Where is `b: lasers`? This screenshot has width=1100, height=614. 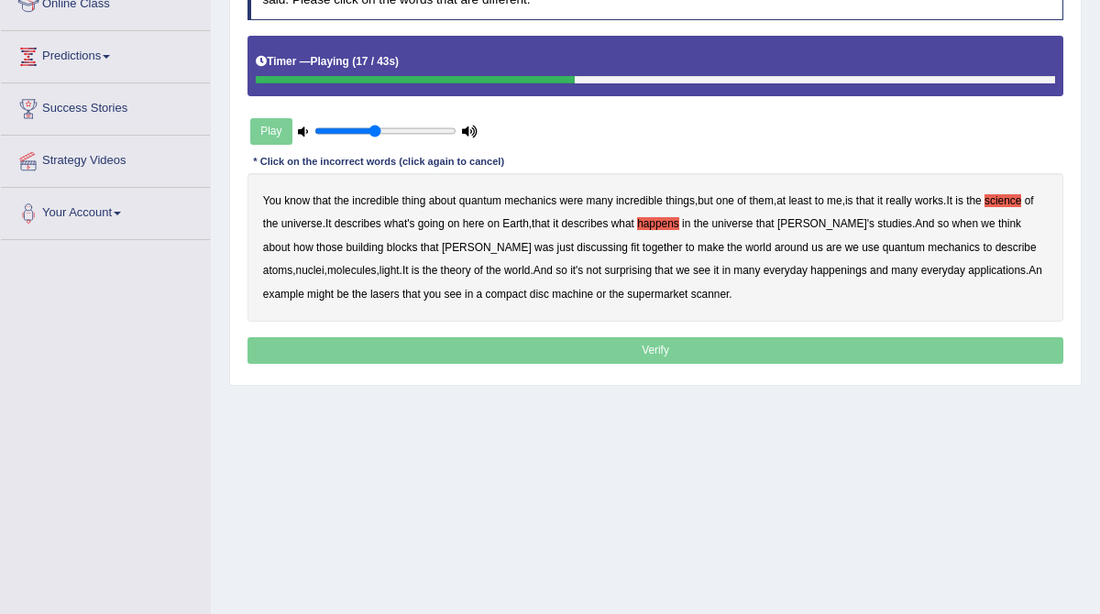
b: lasers is located at coordinates (385, 294).